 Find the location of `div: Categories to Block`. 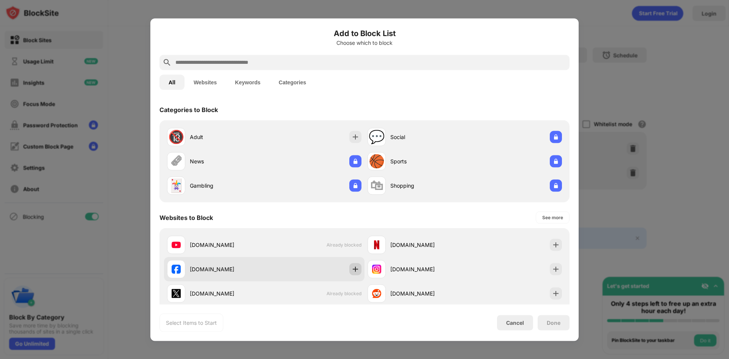

div: Categories to Block is located at coordinates (189, 109).